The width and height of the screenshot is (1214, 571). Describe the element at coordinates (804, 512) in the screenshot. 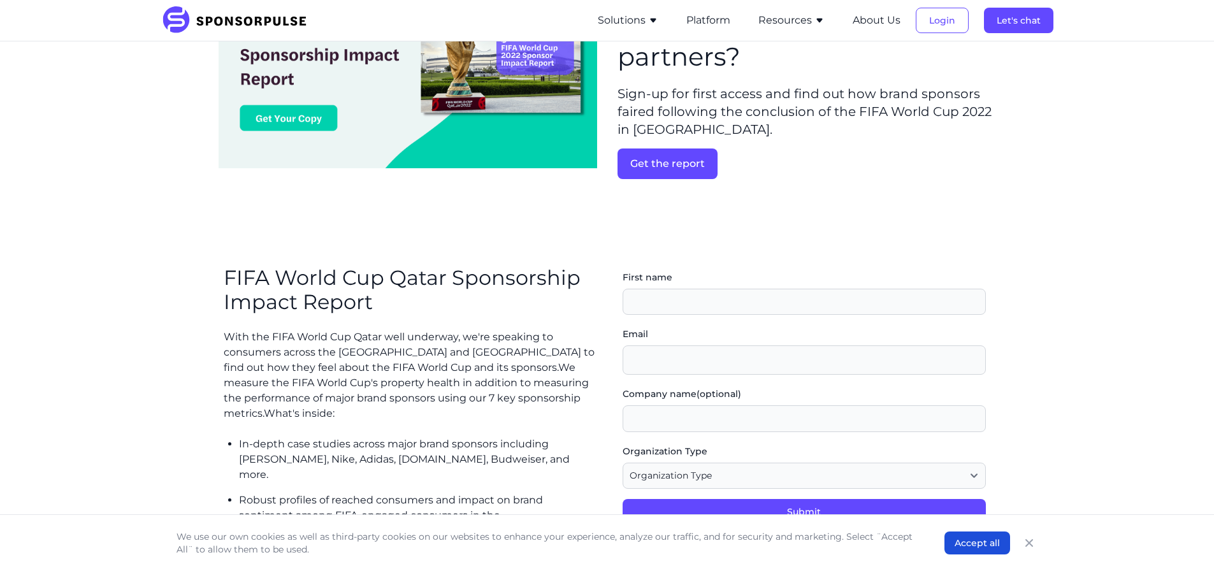

I see `button: Submit` at that location.